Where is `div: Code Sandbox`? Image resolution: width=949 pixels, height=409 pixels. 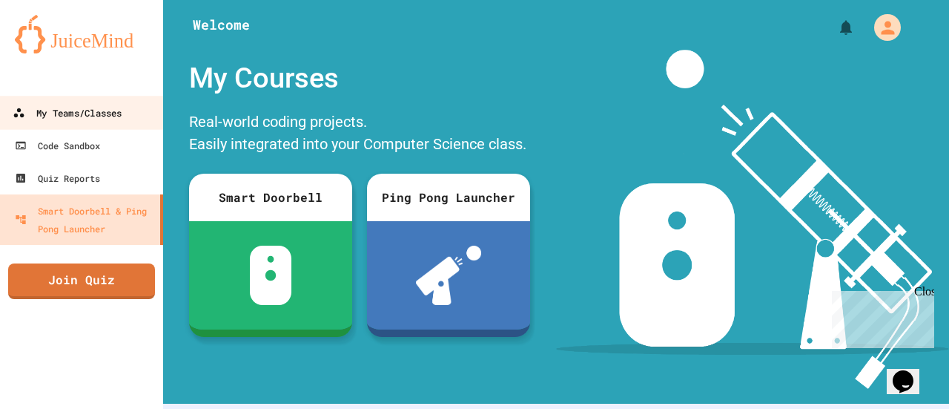
div: Code Sandbox is located at coordinates (57, 145).